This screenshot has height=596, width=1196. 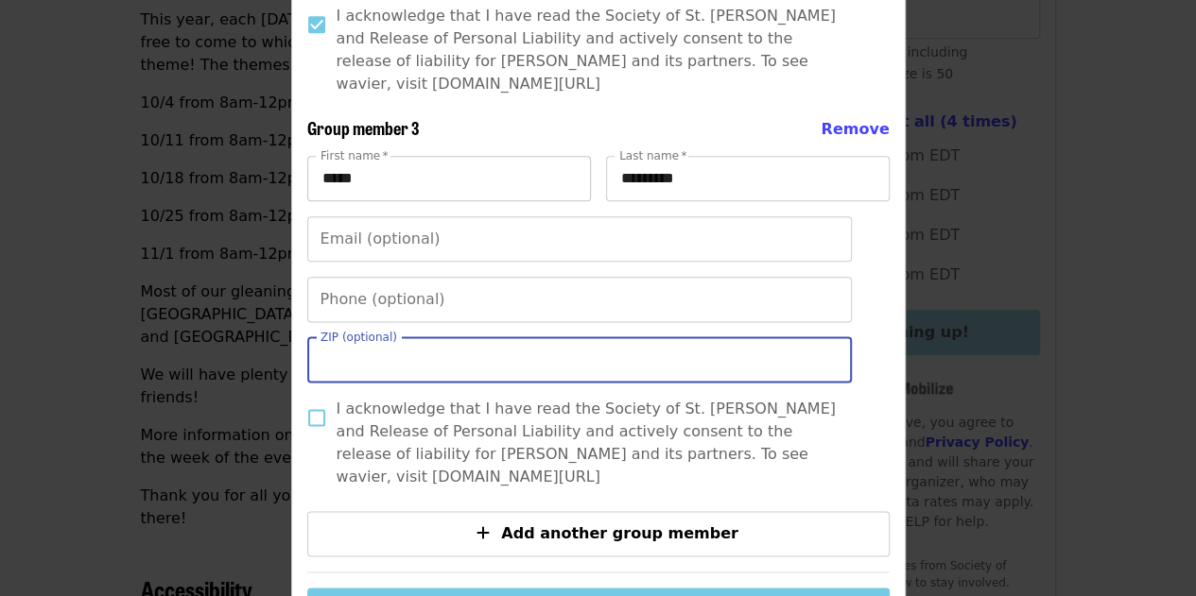 What do you see at coordinates (354, 156) in the screenshot?
I see `label: First name` at bounding box center [354, 156].